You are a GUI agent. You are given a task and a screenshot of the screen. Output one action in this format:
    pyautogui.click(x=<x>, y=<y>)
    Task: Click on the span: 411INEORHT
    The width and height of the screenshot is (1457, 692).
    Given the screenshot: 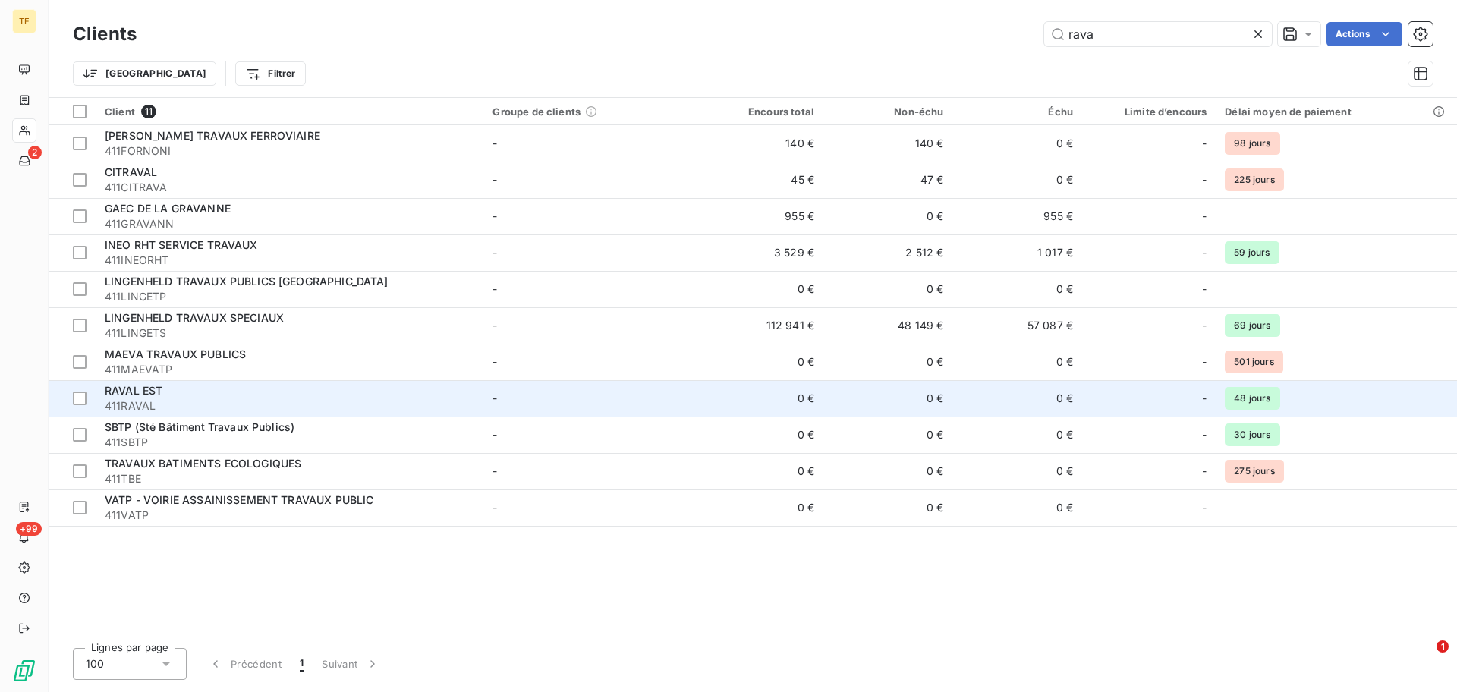 What is the action you would take?
    pyautogui.click(x=289, y=260)
    